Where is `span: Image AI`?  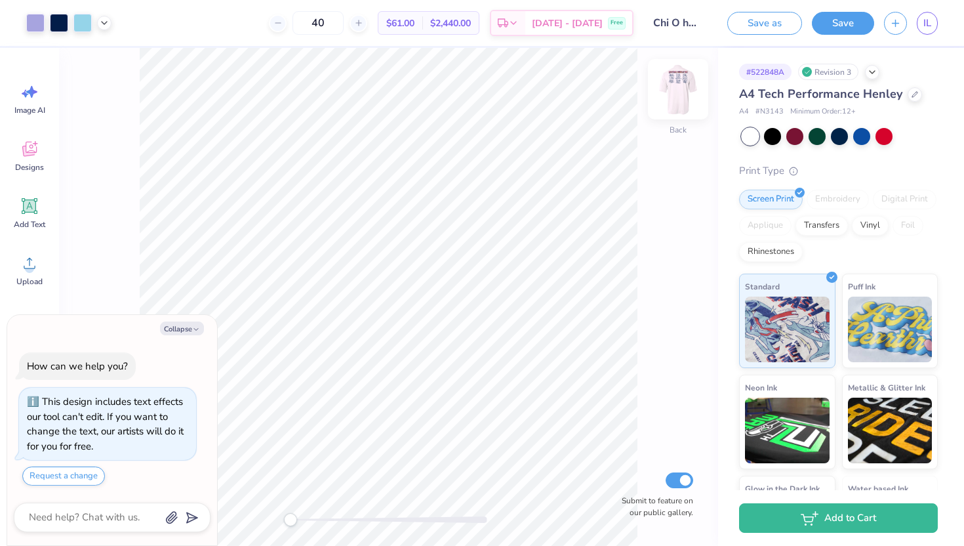 span: Image AI is located at coordinates (30, 110).